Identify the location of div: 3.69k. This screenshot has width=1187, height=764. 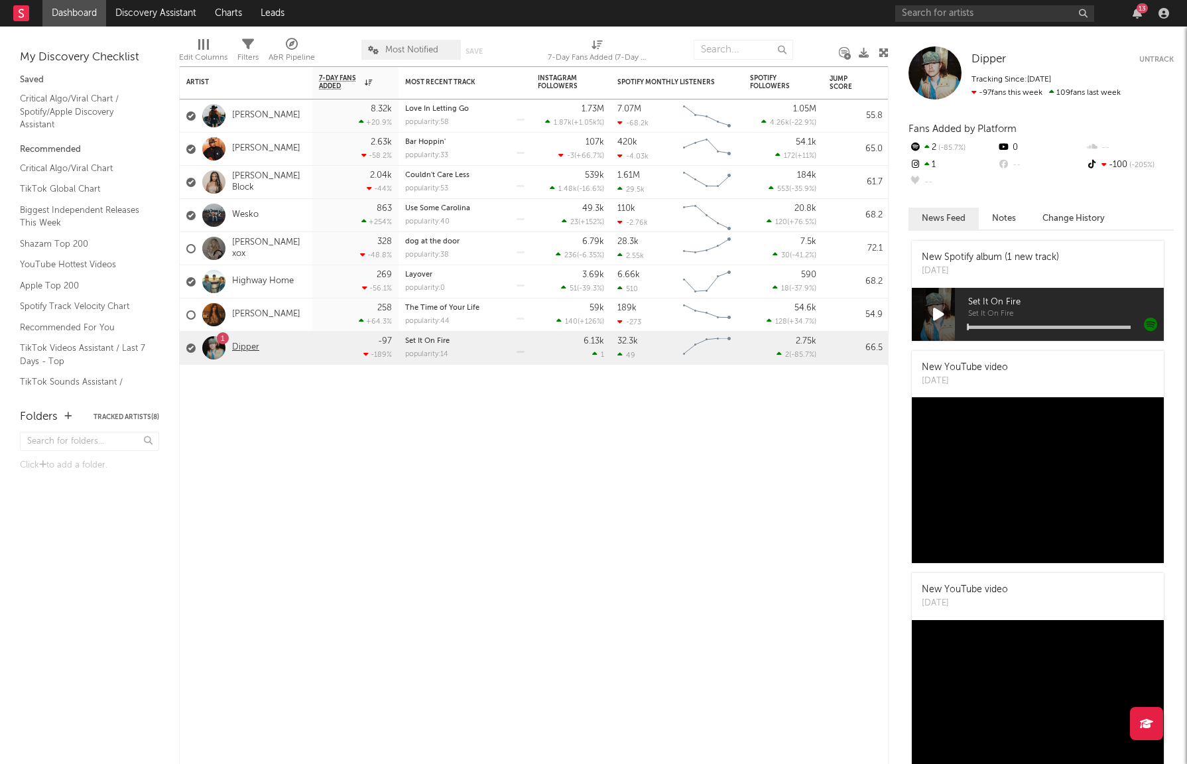
(593, 274).